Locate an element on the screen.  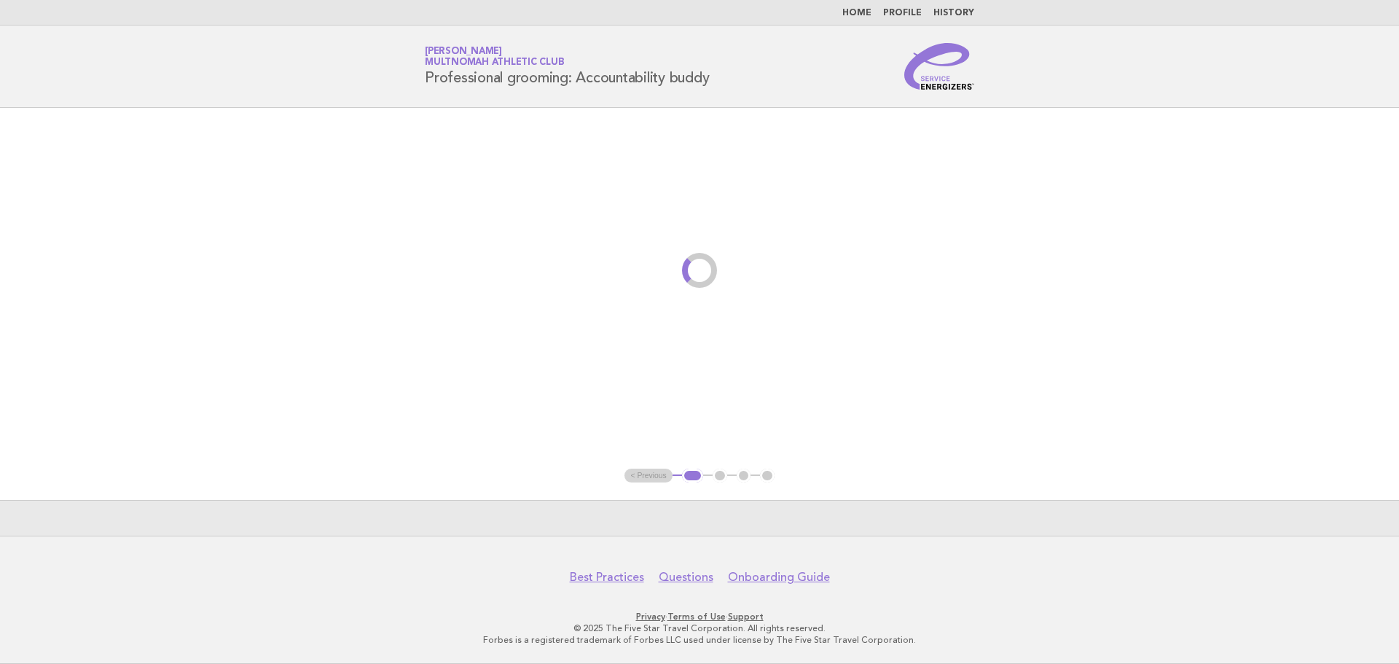
p: Forbes is a registered trademark of Forbes LLC used under license by The Five Star Travel Corpora... is located at coordinates (699, 640).